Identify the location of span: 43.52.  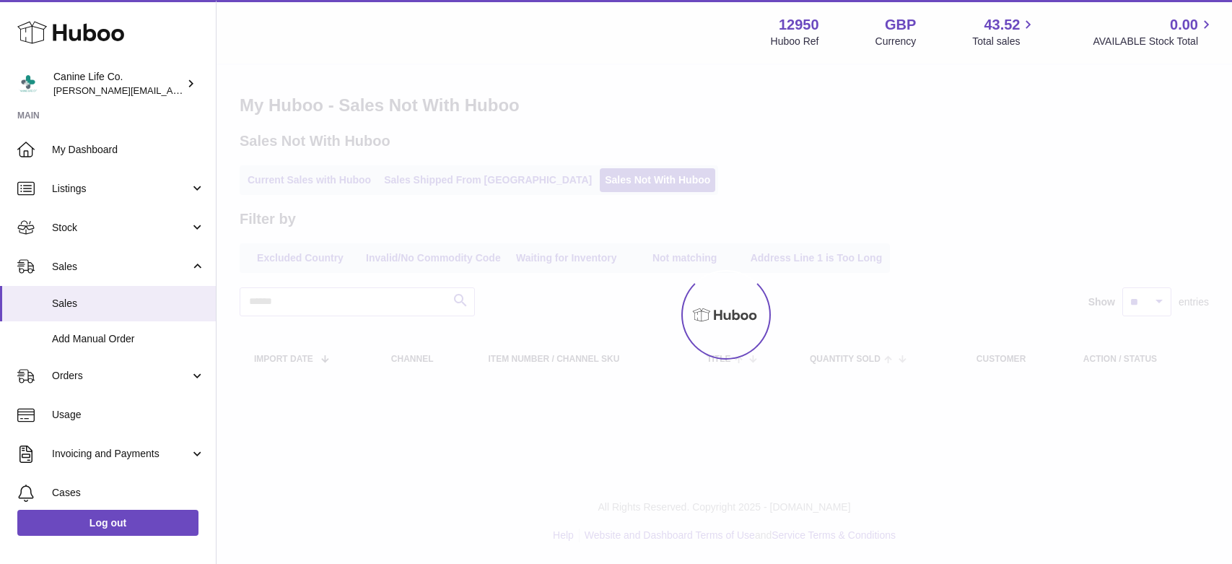
(1002, 25).